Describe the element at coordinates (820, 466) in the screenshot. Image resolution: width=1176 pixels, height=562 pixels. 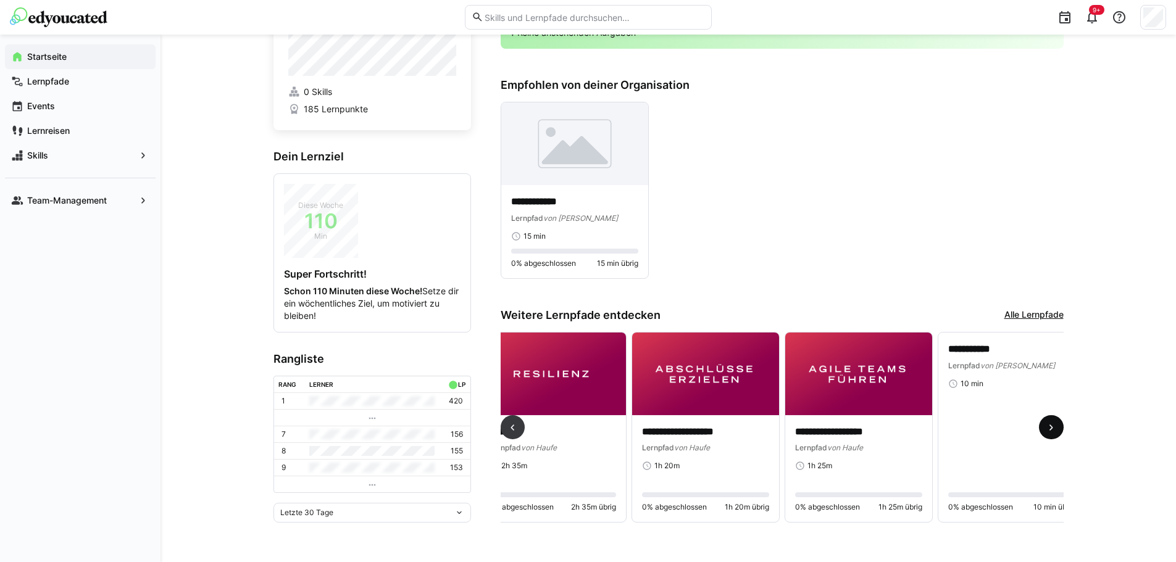
I see `span: 1h 25m` at that location.